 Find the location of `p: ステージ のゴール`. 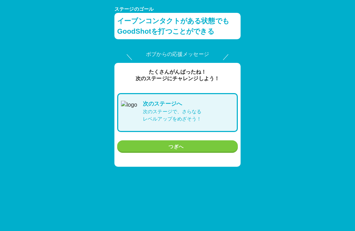

p: ステージ のゴール is located at coordinates (178, 9).